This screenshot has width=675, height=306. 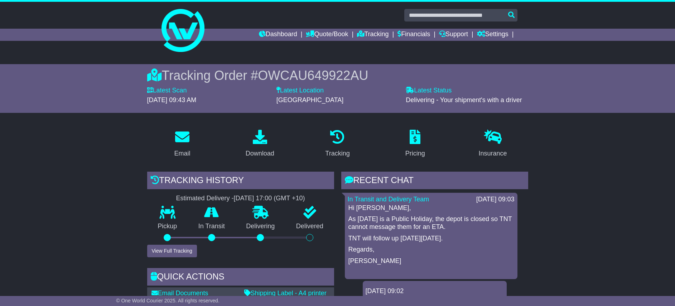 What do you see at coordinates (241, 278) in the screenshot?
I see `div: Quick Actions` at bounding box center [241, 278].